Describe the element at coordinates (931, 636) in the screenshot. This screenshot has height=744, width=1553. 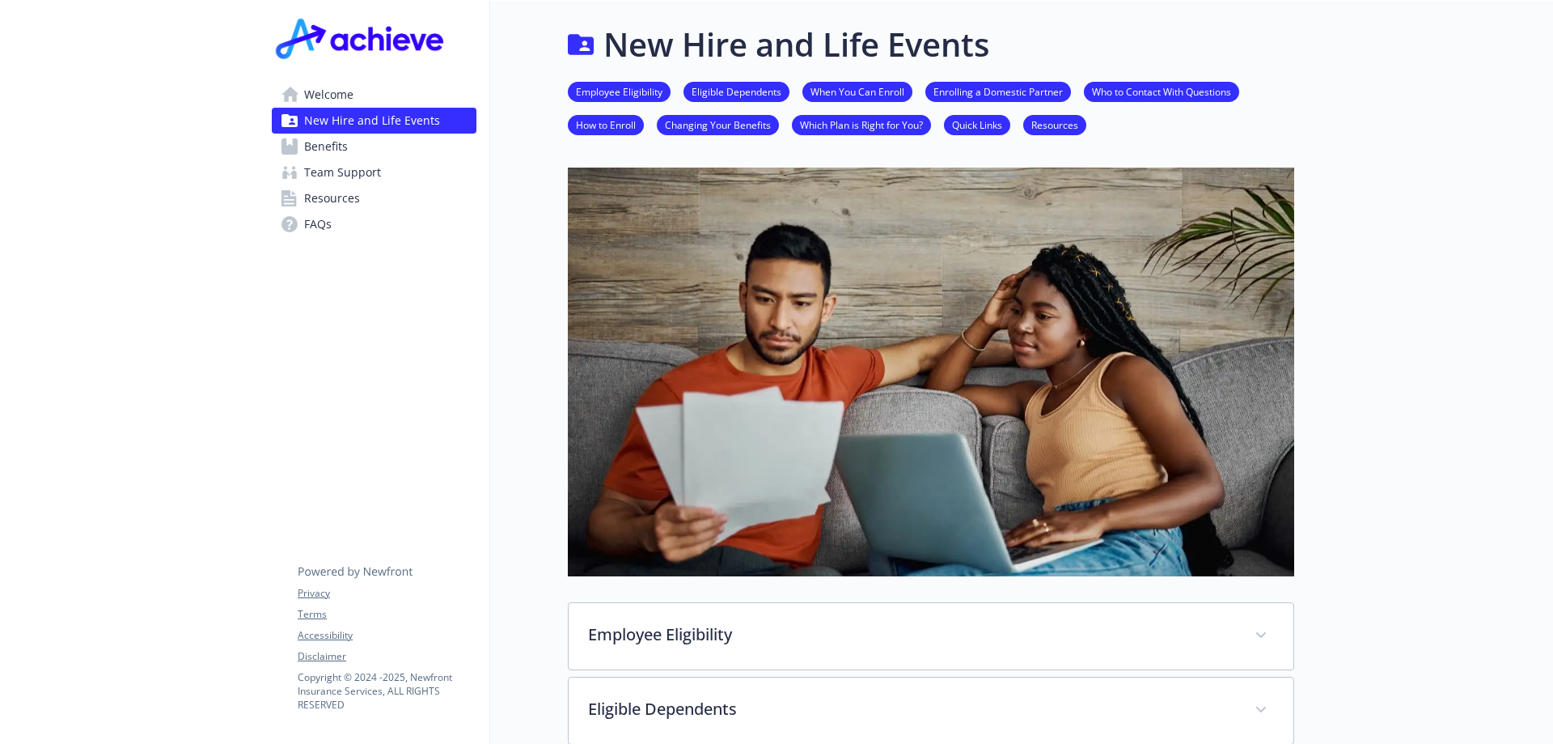
I see `div: Employee Eligibility` at that location.